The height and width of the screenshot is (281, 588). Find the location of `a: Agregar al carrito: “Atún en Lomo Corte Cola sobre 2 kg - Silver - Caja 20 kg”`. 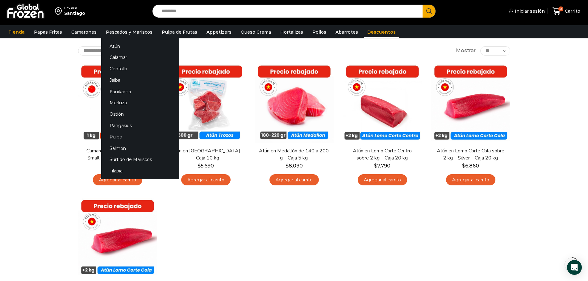

a: Agregar al carrito: “Atún en Lomo Corte Cola sobre 2 kg - Silver - Caja 20 kg” is located at coordinates (471, 180).